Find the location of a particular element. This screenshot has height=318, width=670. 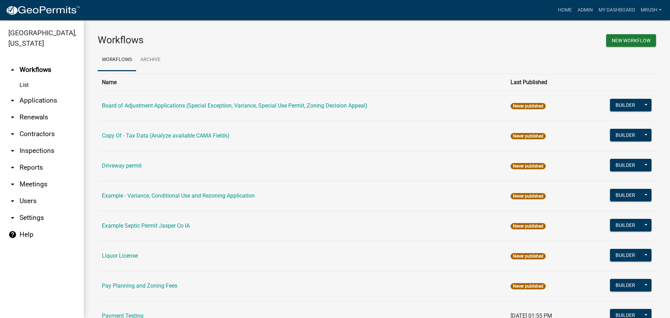

th: Last Published is located at coordinates (543, 82).